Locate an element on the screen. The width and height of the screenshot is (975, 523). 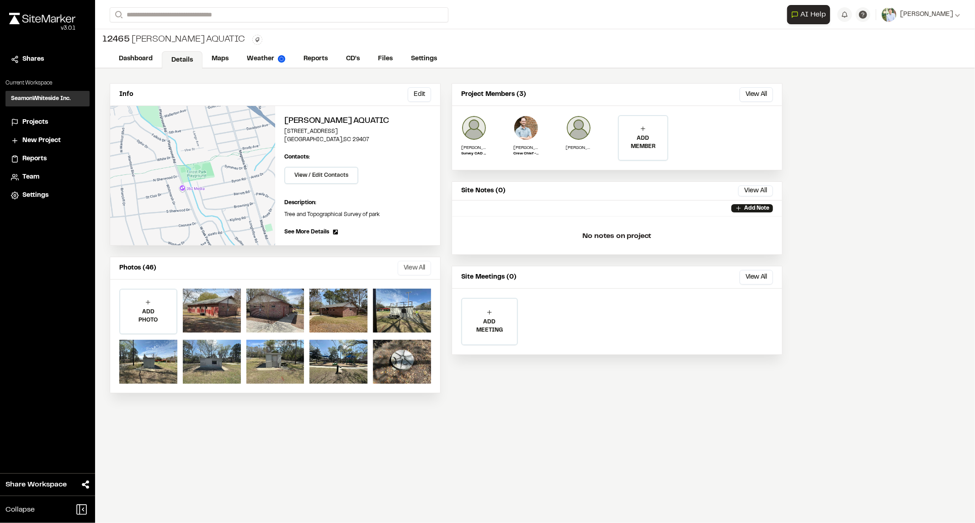
img: Kyle Atwood is located at coordinates (526, 128).